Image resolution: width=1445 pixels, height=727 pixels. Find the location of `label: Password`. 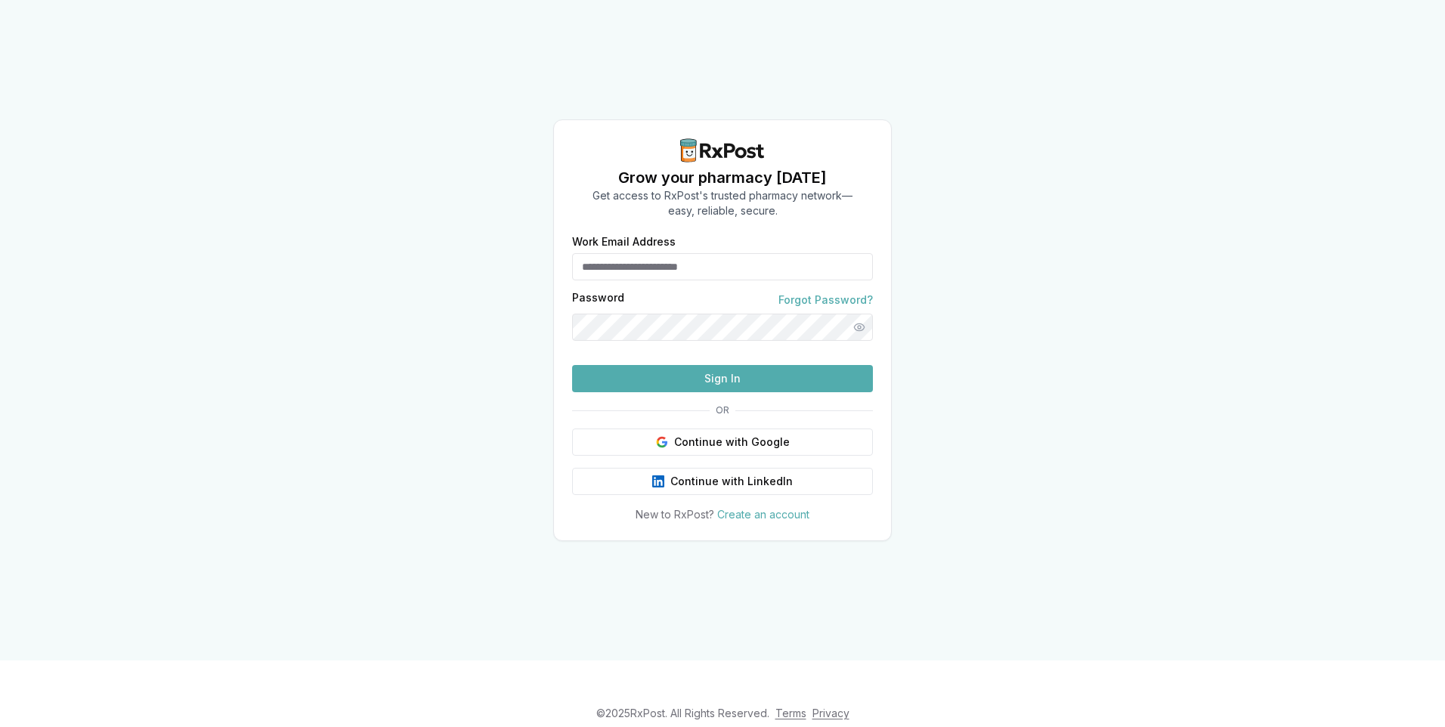

label: Password is located at coordinates (598, 300).